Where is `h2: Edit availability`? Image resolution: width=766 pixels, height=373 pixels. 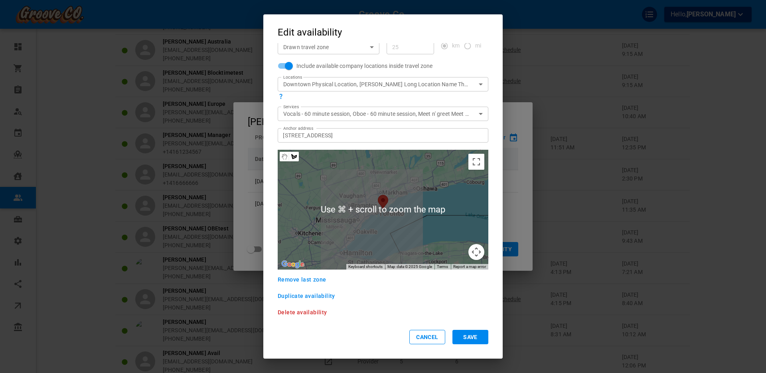
h2: Edit availability is located at coordinates (383, 29).